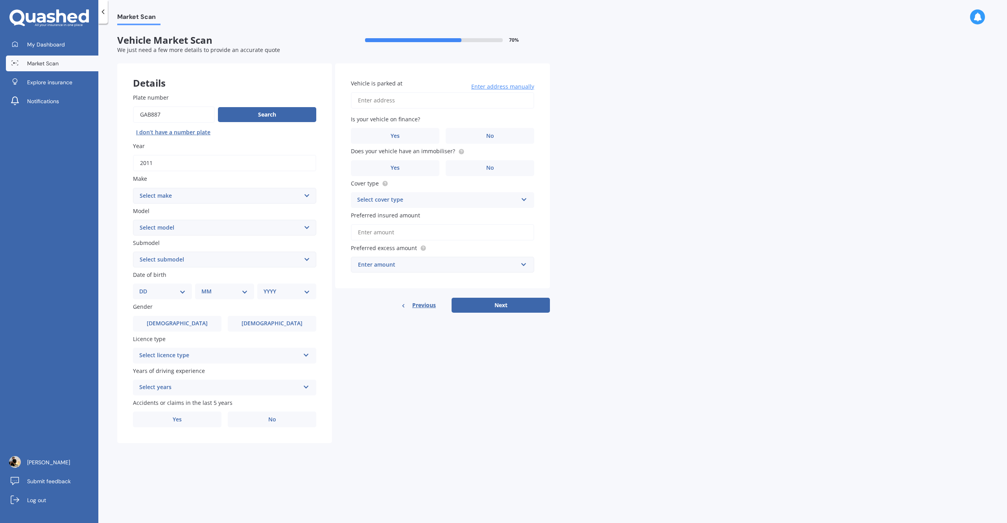 The width and height of the screenshot is (1007, 523). What do you see at coordinates (403, 151) in the screenshot?
I see `span: Does your vehicle have an immobiliser?` at bounding box center [403, 151].